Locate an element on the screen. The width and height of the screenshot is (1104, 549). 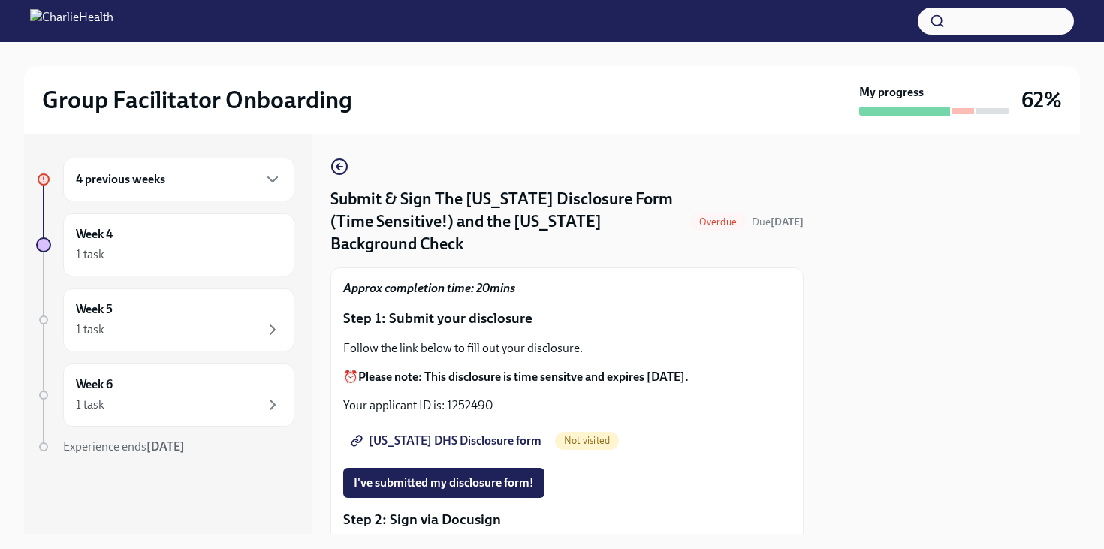
a: Week 41 task is located at coordinates (165, 245).